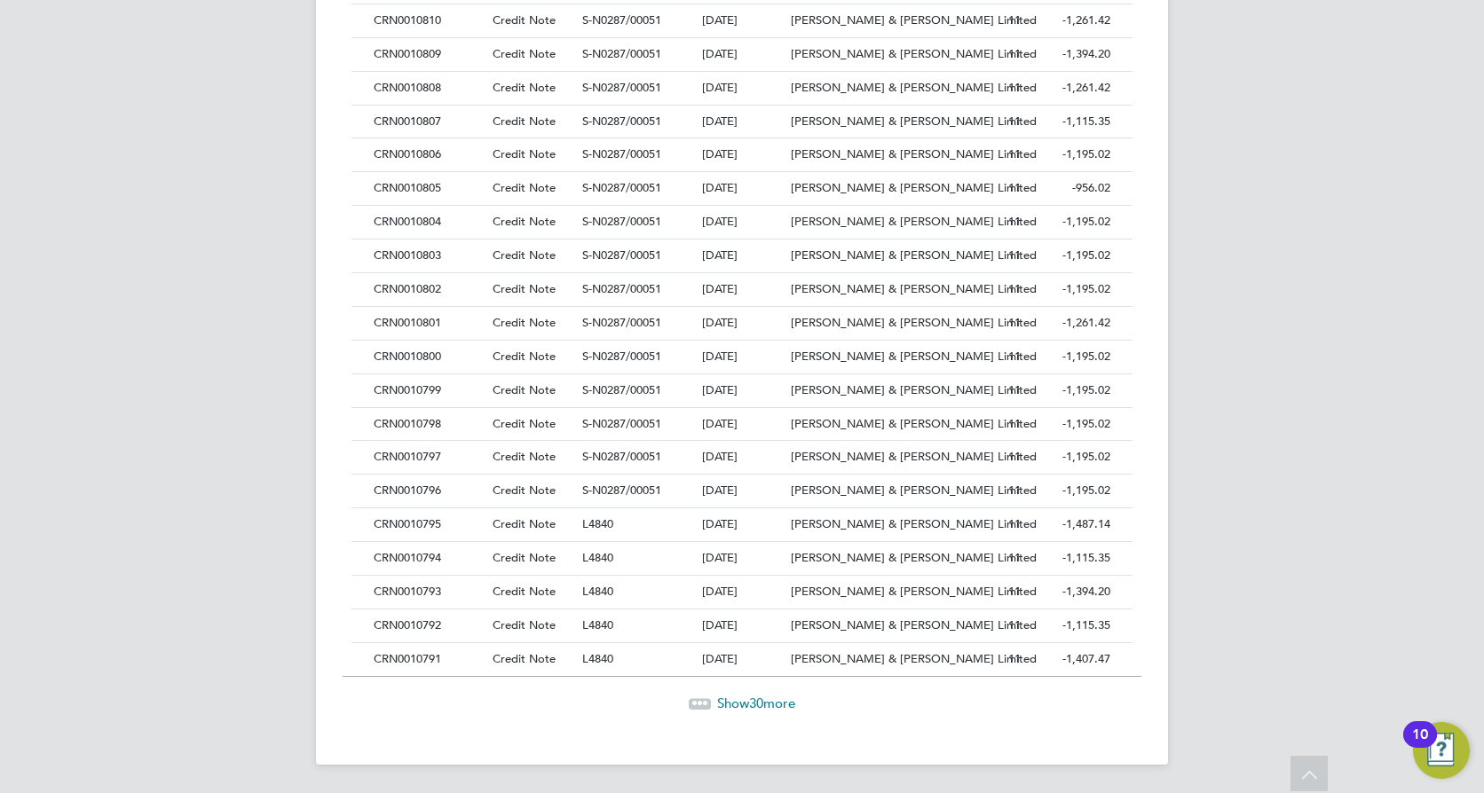 The image size is (1484, 793). What do you see at coordinates (429, 188) in the screenshot?
I see `div: CRN0010805` at bounding box center [429, 188].